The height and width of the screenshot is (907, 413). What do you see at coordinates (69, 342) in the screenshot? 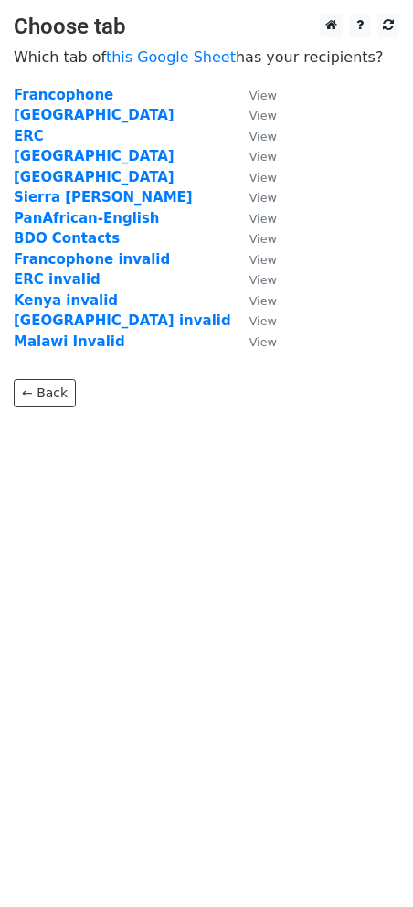
I see `strong: Malawi Invalid` at bounding box center [69, 342].